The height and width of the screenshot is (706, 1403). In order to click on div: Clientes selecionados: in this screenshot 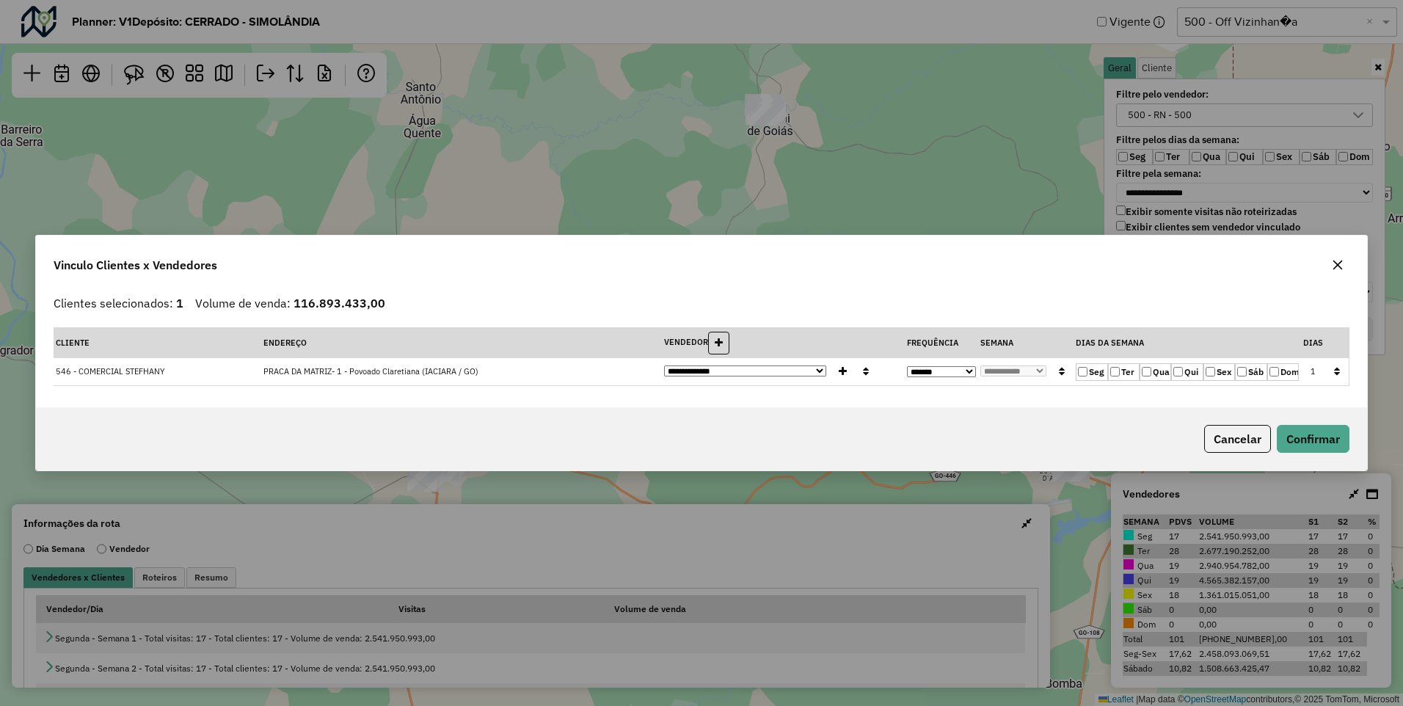, I will do `click(118, 303)`.